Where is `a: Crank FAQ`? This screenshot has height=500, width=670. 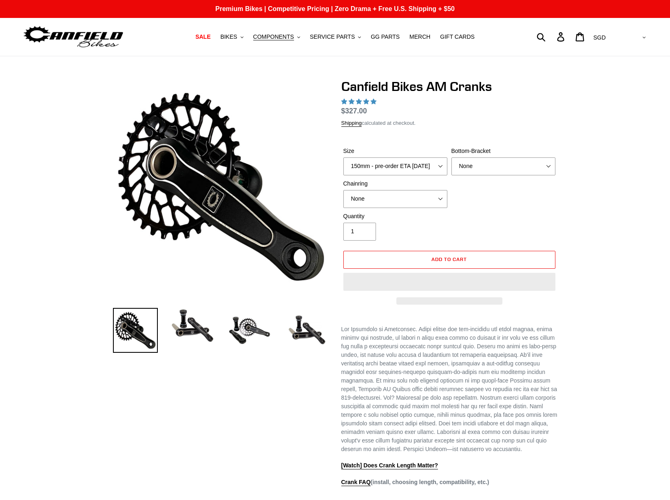
a: Crank FAQ is located at coordinates (356, 482).